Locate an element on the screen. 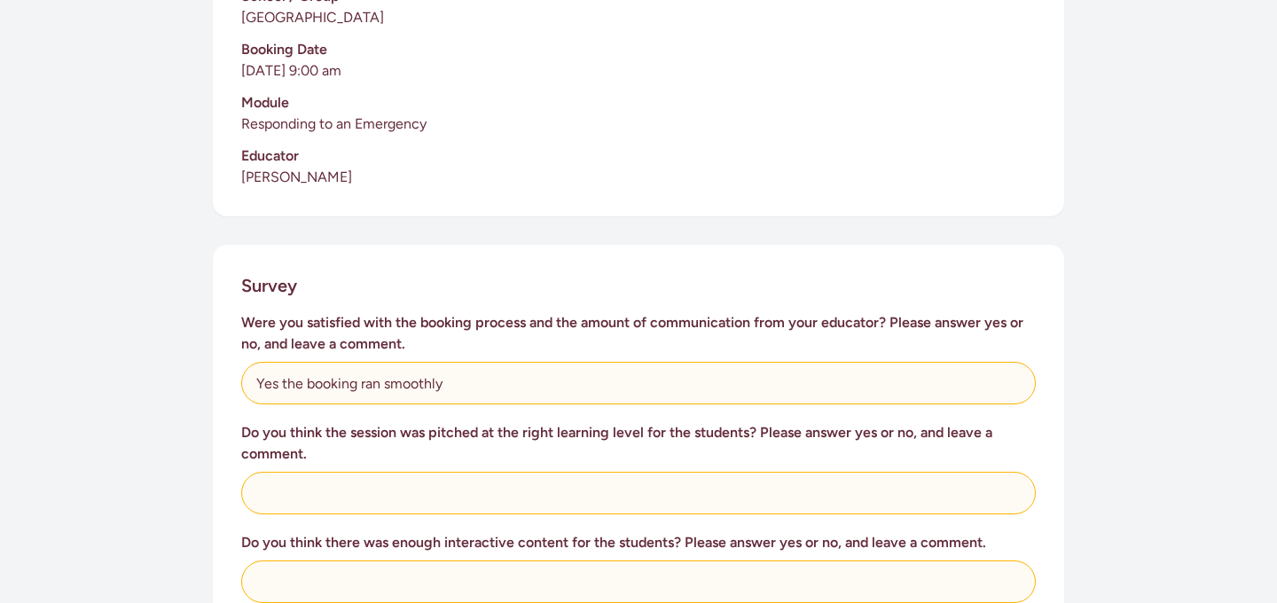  h3: Were you satisfied with the booking process and the amount of communication from your educator? P... is located at coordinates (639, 333).